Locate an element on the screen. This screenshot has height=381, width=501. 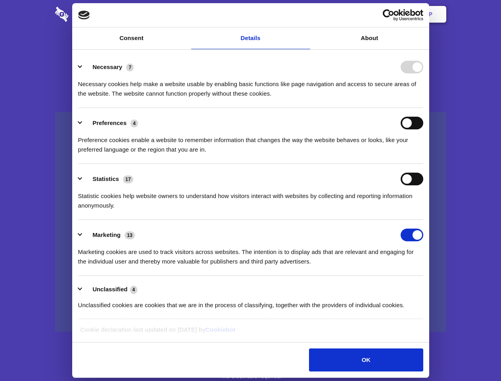
a: Details is located at coordinates (251, 38).